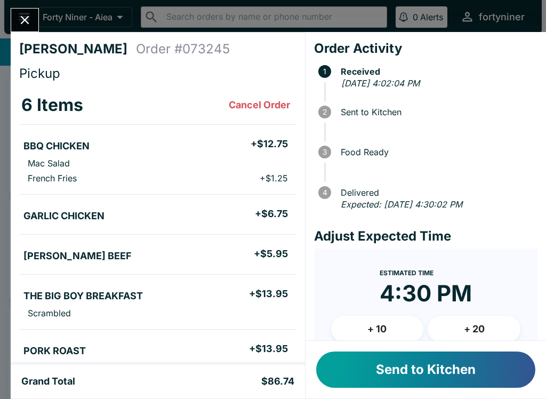 This screenshot has height=399, width=546. Describe the element at coordinates (436, 192) in the screenshot. I see `span: Delivered` at that location.